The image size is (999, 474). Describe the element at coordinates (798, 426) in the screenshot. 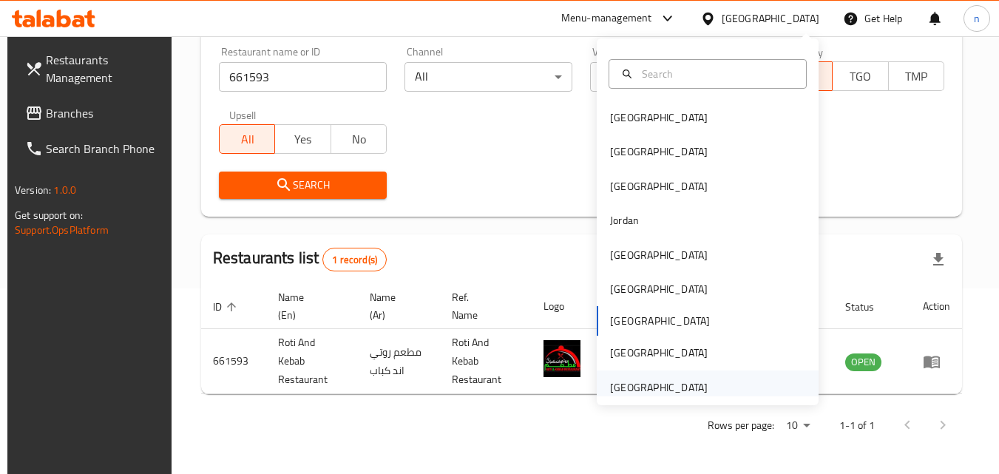

I see `div: Rows per page:` at that location.